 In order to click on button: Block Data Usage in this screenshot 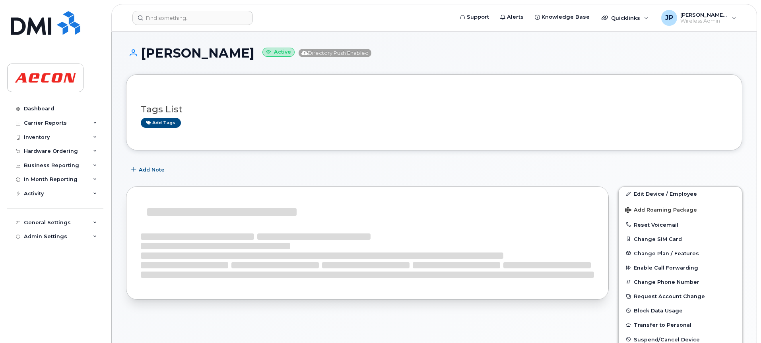, I will do `click(680, 311)`.